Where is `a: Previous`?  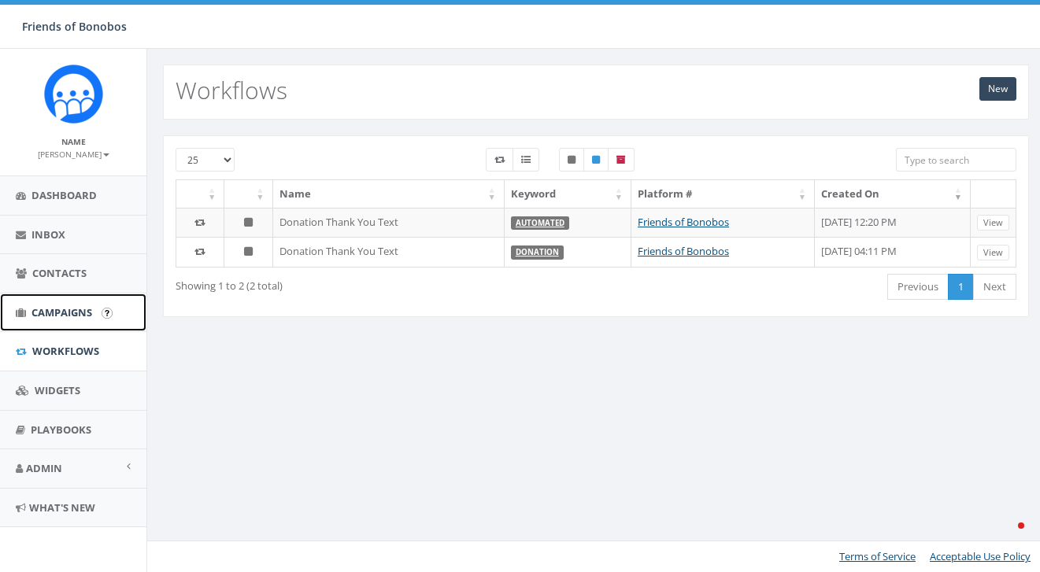
a: Previous is located at coordinates (918, 287).